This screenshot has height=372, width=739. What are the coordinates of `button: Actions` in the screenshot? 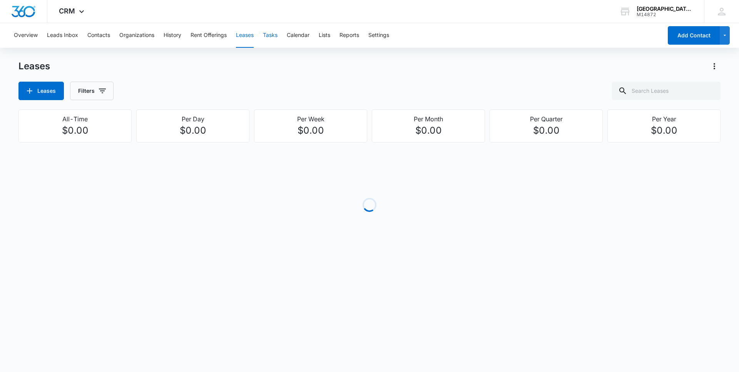 It's located at (715, 66).